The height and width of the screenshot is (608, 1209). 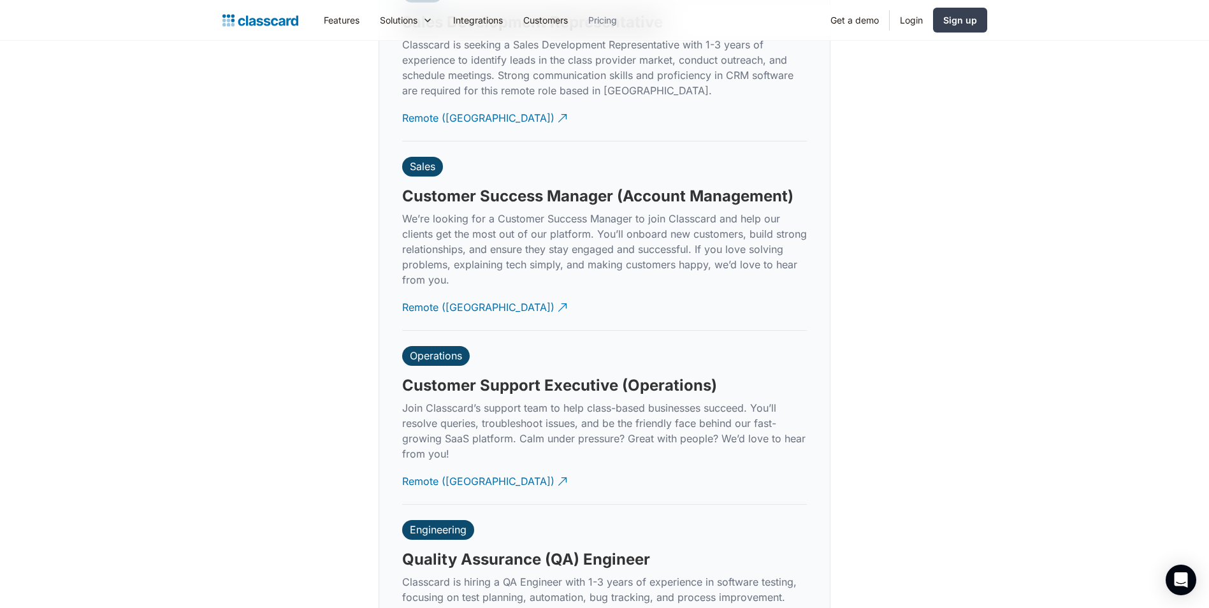 What do you see at coordinates (854, 20) in the screenshot?
I see `a: Get a demo` at bounding box center [854, 20].